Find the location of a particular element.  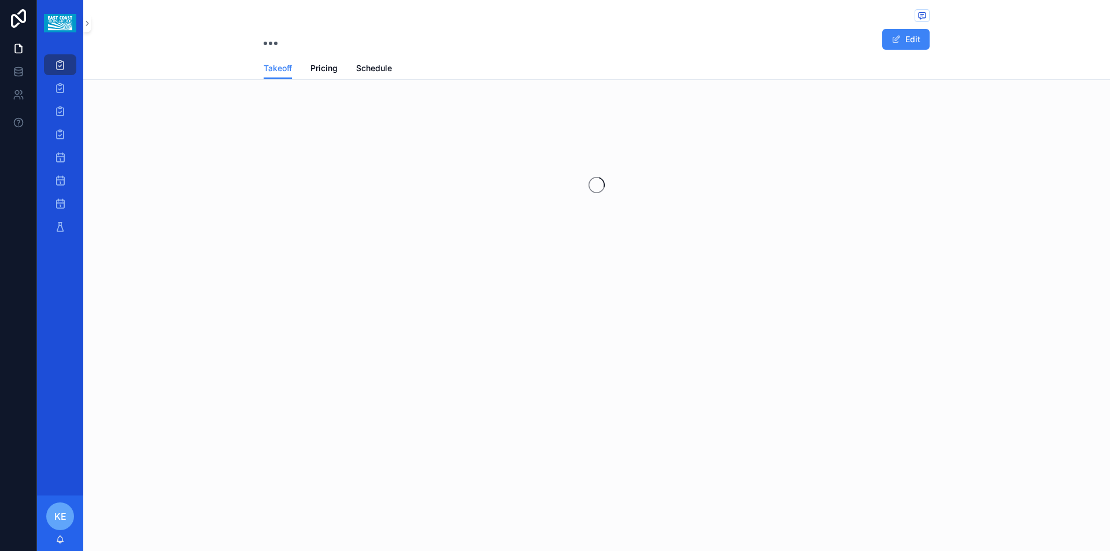

span: Pricing is located at coordinates (324, 68).